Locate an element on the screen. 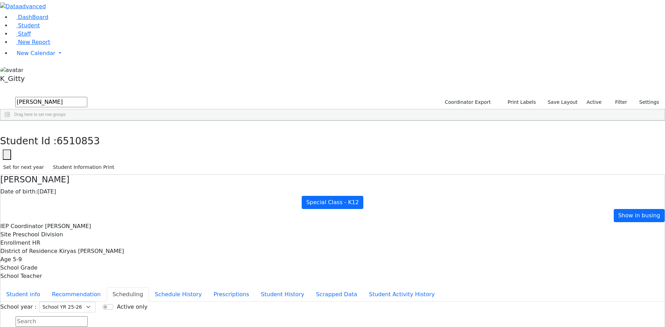 This screenshot has height=327, width=665. button: Prescriptions is located at coordinates (231, 295).